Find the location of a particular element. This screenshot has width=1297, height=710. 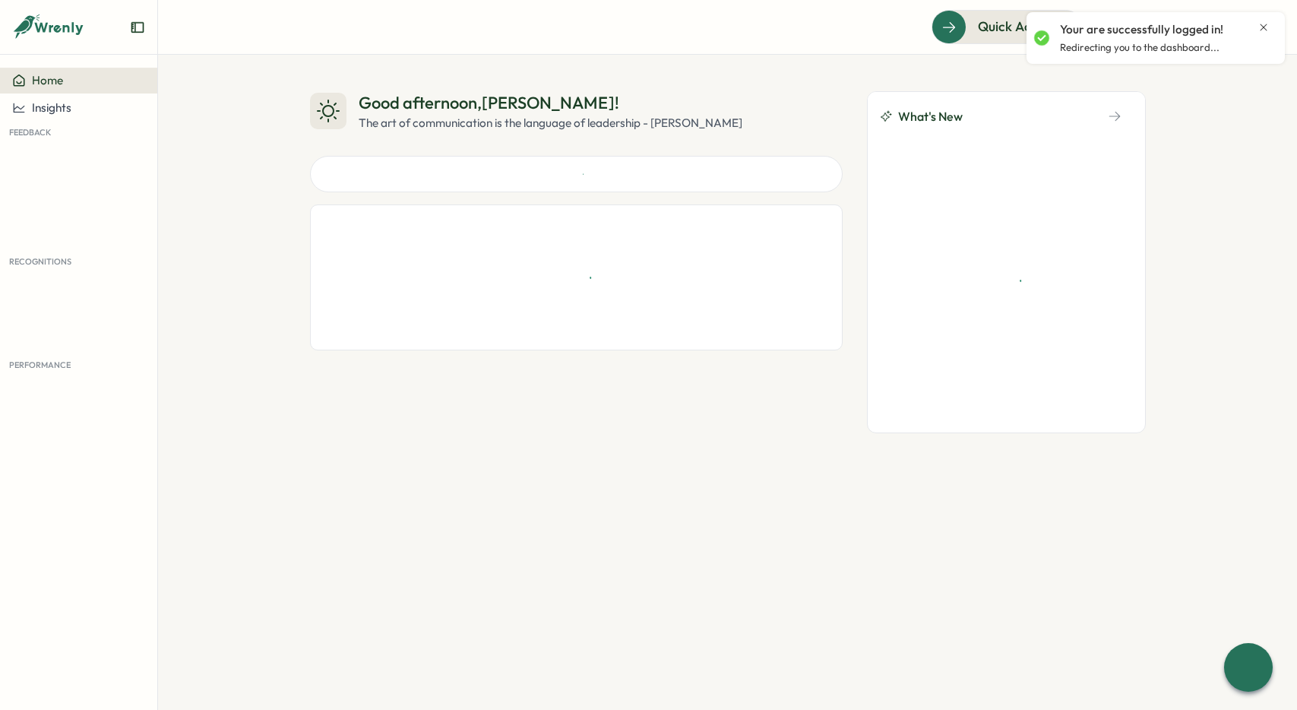

button: Expand sidebar is located at coordinates (138, 27).